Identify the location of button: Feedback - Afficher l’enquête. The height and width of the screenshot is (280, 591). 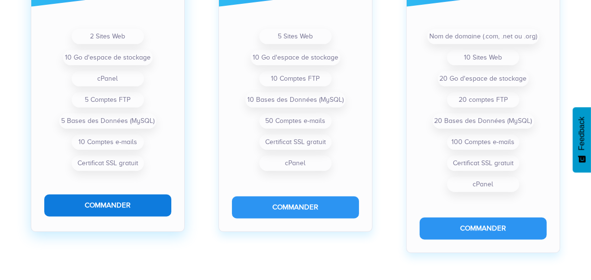
(582, 140).